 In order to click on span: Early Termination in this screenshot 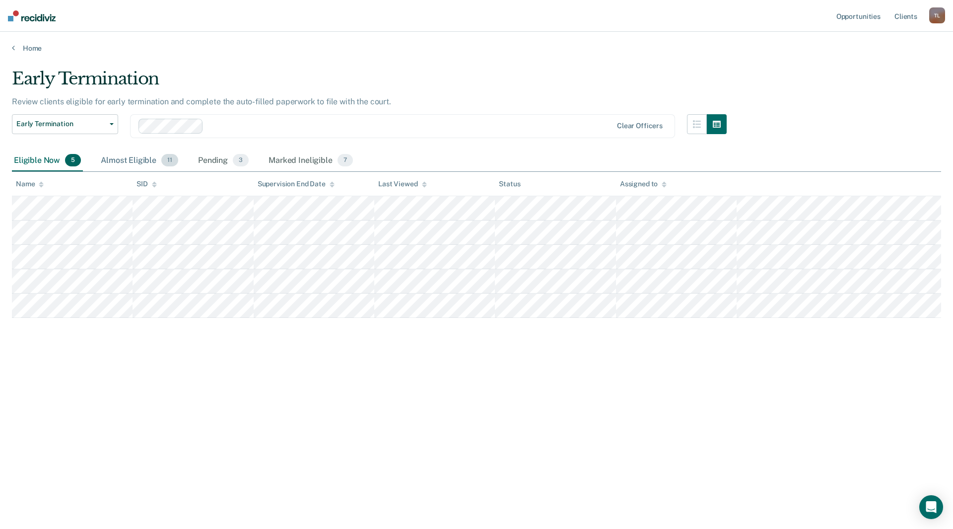, I will do `click(61, 124)`.